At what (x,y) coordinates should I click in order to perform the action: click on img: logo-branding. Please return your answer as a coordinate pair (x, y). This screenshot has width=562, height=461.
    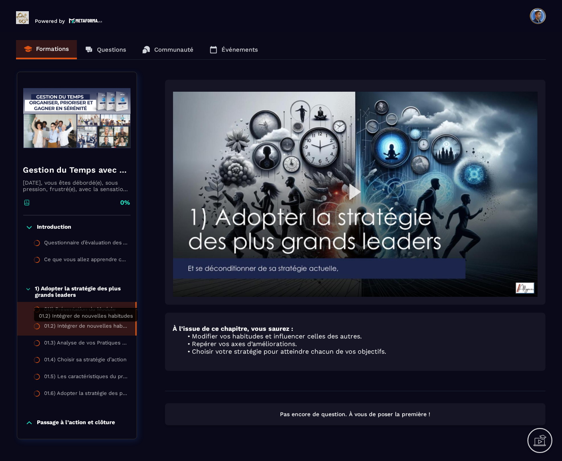
    Looking at the image, I should click on (22, 18).